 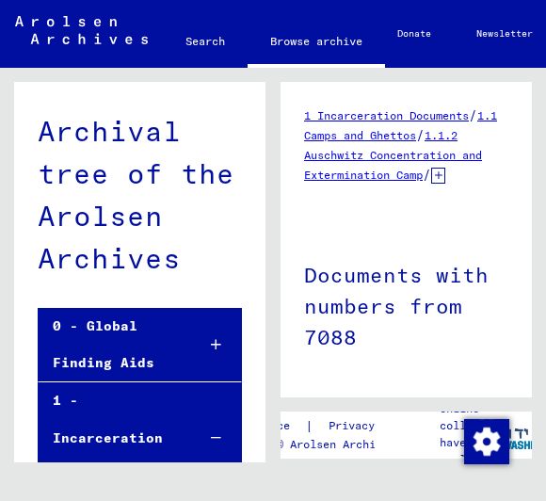 I want to click on a: Donate, so click(x=414, y=34).